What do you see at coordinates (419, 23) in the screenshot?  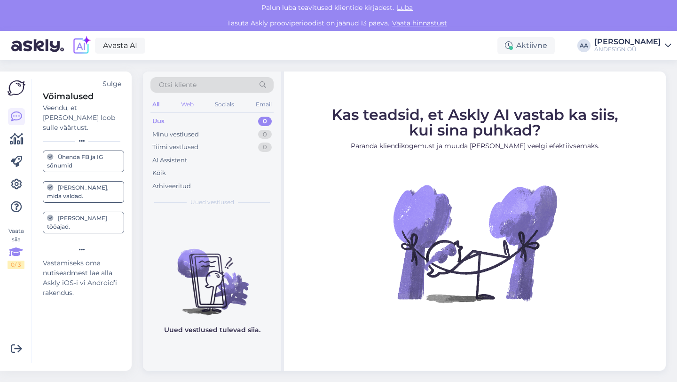 I see `a: Vaata hinnastust` at bounding box center [419, 23].